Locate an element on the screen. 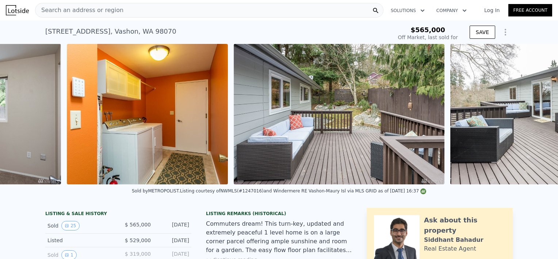  button: View historical data is located at coordinates (70, 225).